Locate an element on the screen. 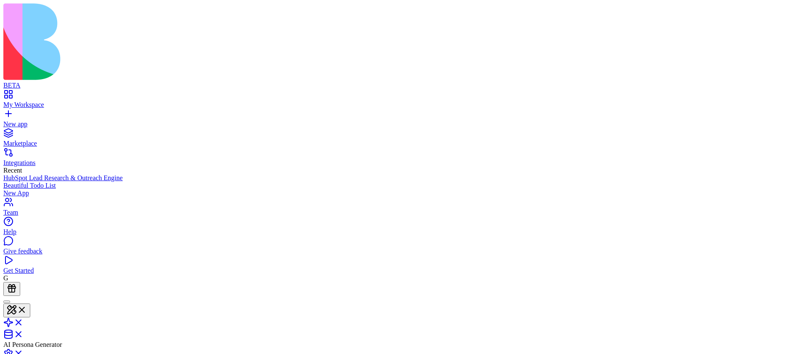 The height and width of the screenshot is (354, 807). a: Integrations is located at coordinates (404, 159).